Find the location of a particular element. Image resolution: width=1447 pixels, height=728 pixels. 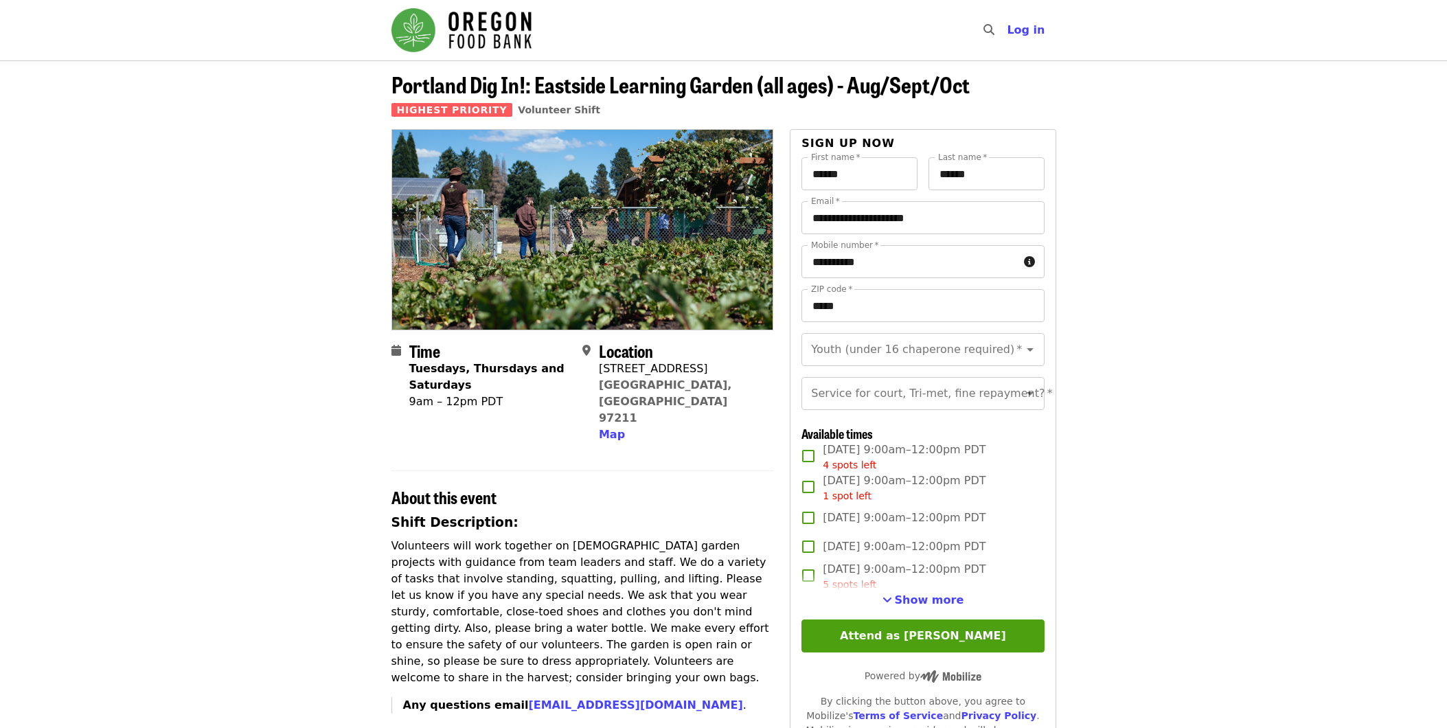

img: Powered by Mobilize is located at coordinates (950, 676).